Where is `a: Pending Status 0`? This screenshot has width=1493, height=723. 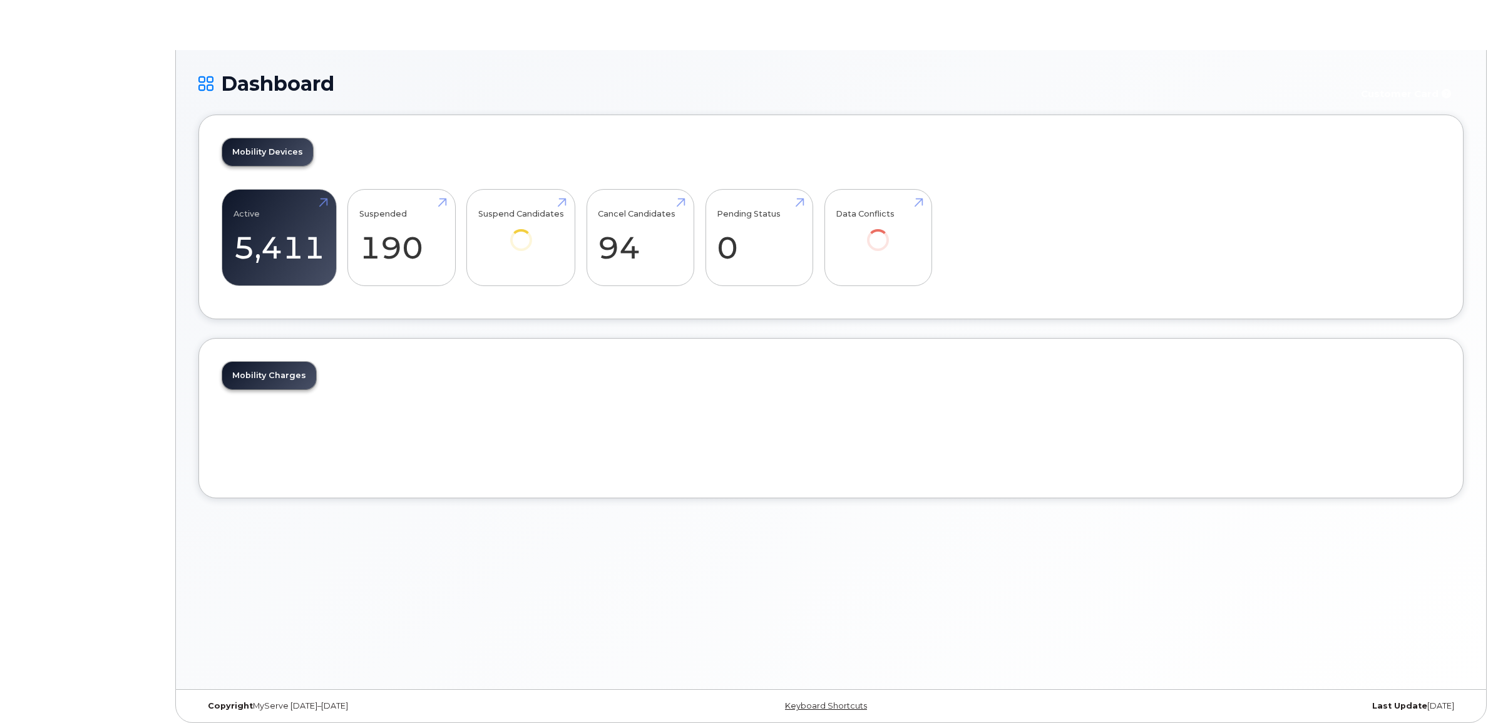 a: Pending Status 0 is located at coordinates (759, 238).